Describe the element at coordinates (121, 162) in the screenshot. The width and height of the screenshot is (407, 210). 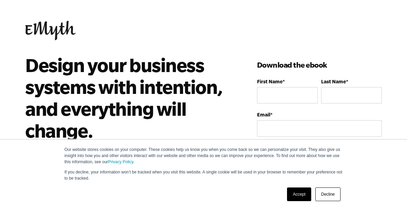
I see `a: Privacy Policy` at that location.